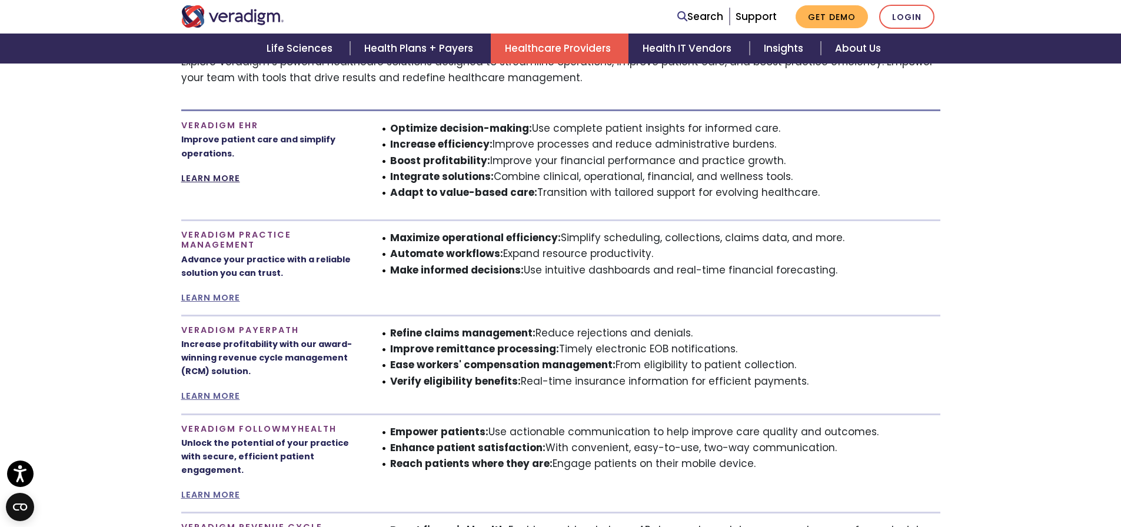 This screenshot has height=527, width=1121. I want to click on li: Combine clinical, operational, financial, and wellness tools., so click(665, 176).